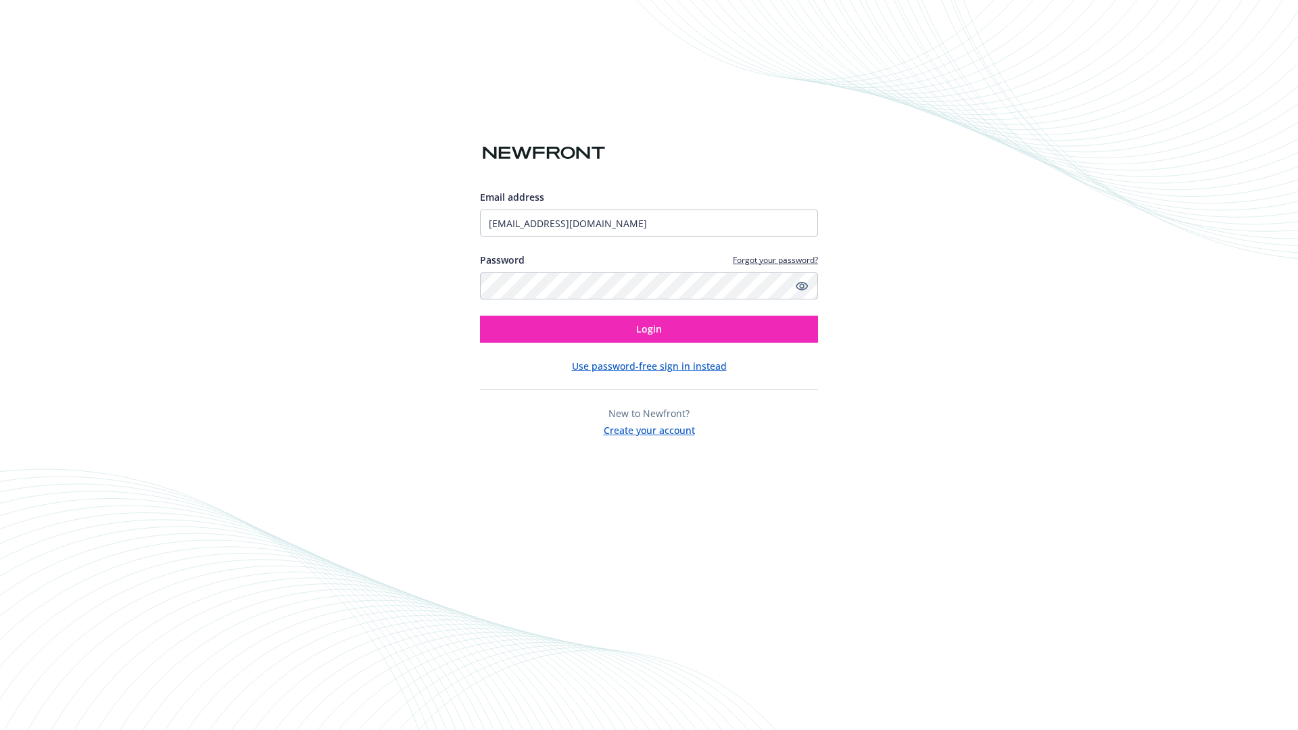 Image resolution: width=1298 pixels, height=730 pixels. I want to click on span: Email address, so click(512, 197).